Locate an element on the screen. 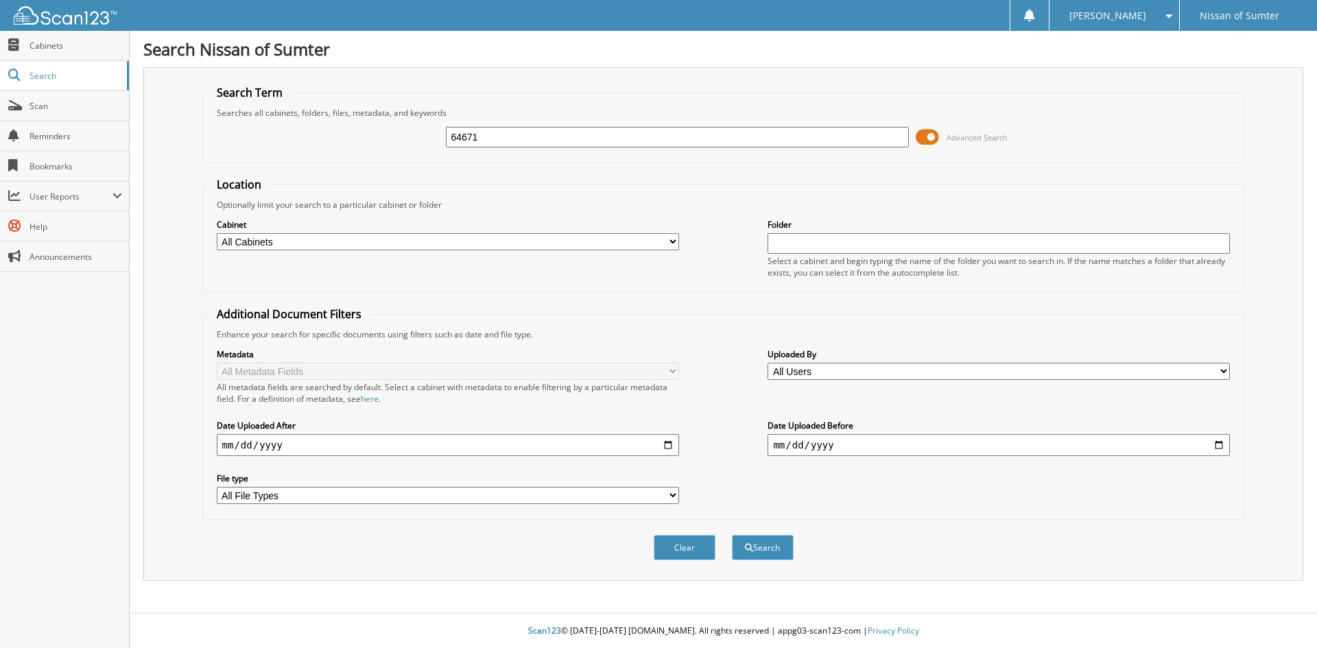 This screenshot has width=1317, height=648. div: Chat Widget is located at coordinates (1283, 615).